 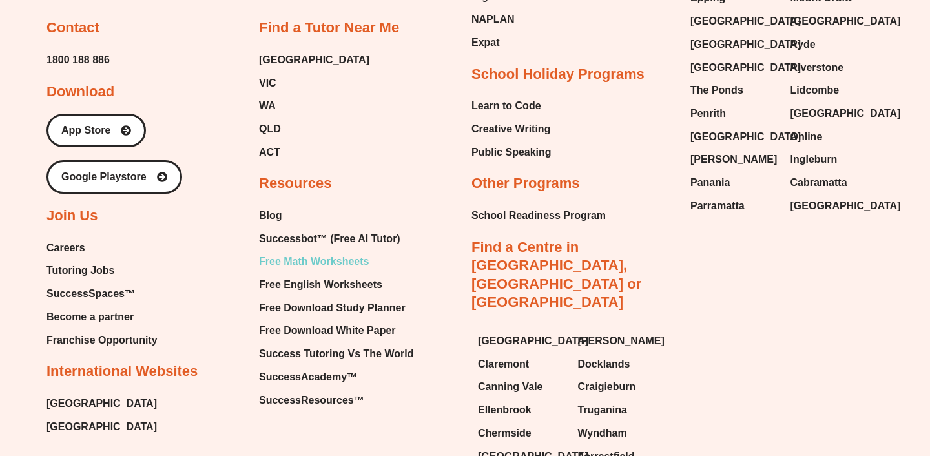 I want to click on span: Ellenbrook, so click(x=505, y=410).